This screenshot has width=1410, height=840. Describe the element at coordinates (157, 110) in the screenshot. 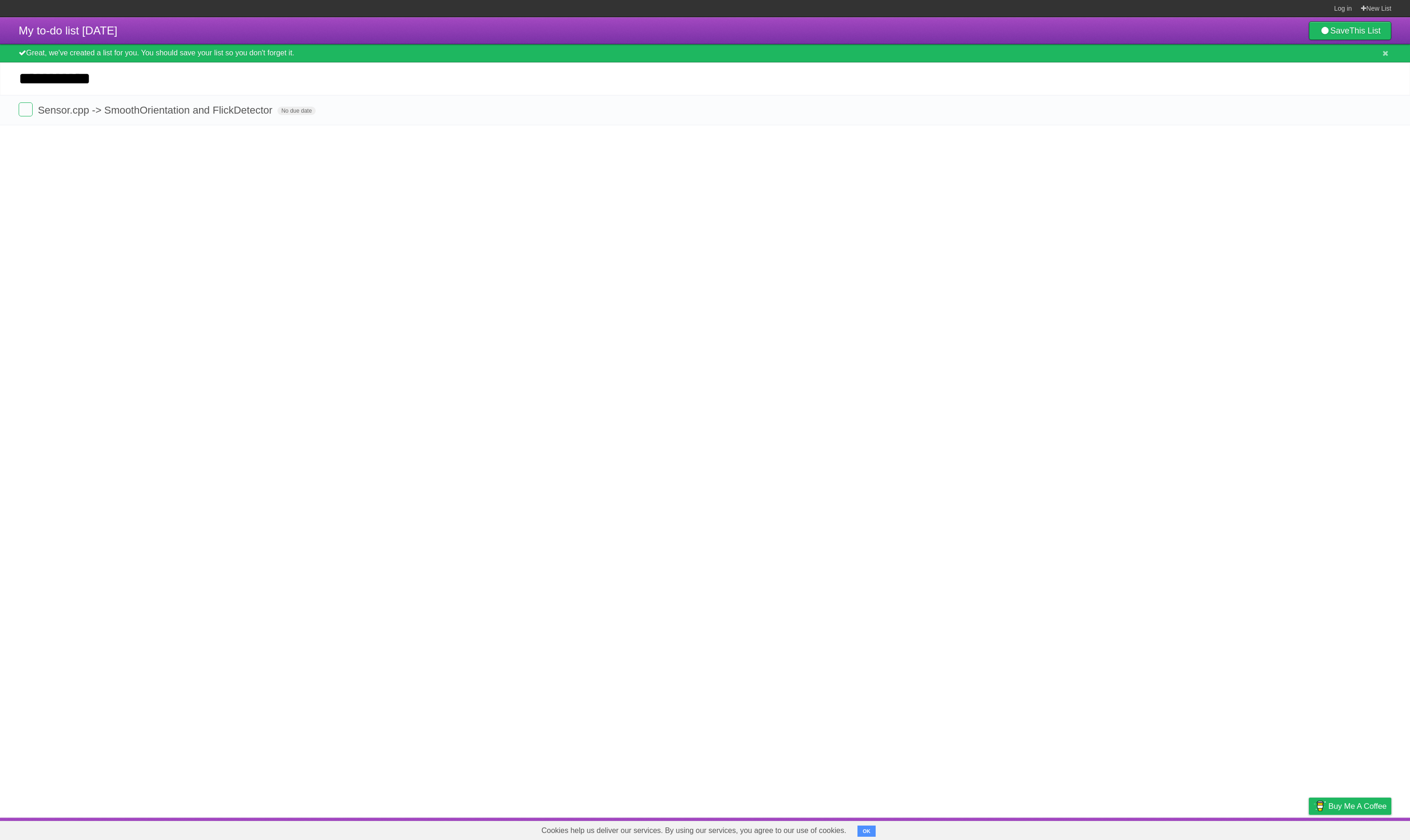

I see `span: Sensor.cpp -> SmoothOrientation and FlickDetector` at that location.